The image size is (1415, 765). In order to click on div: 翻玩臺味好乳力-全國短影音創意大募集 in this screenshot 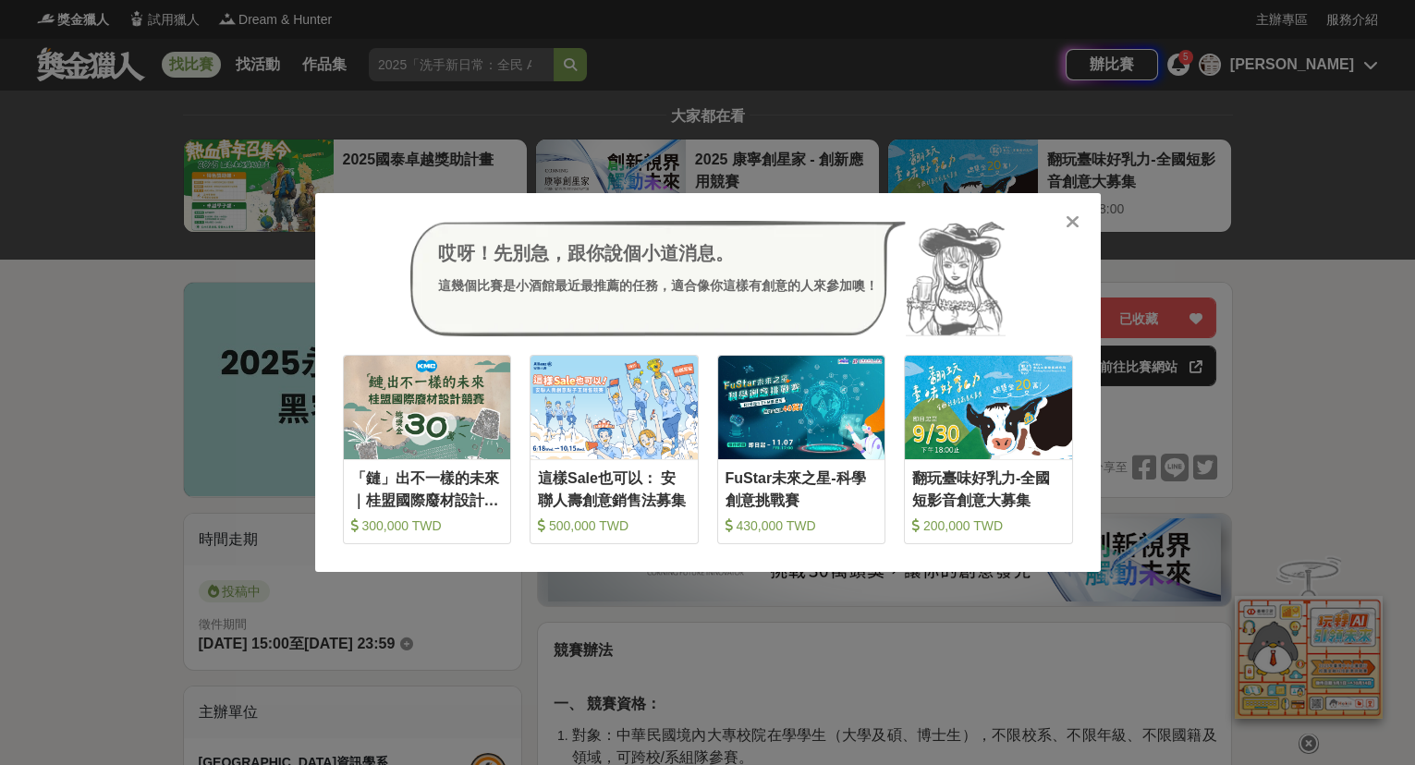, I will do `click(988, 488)`.